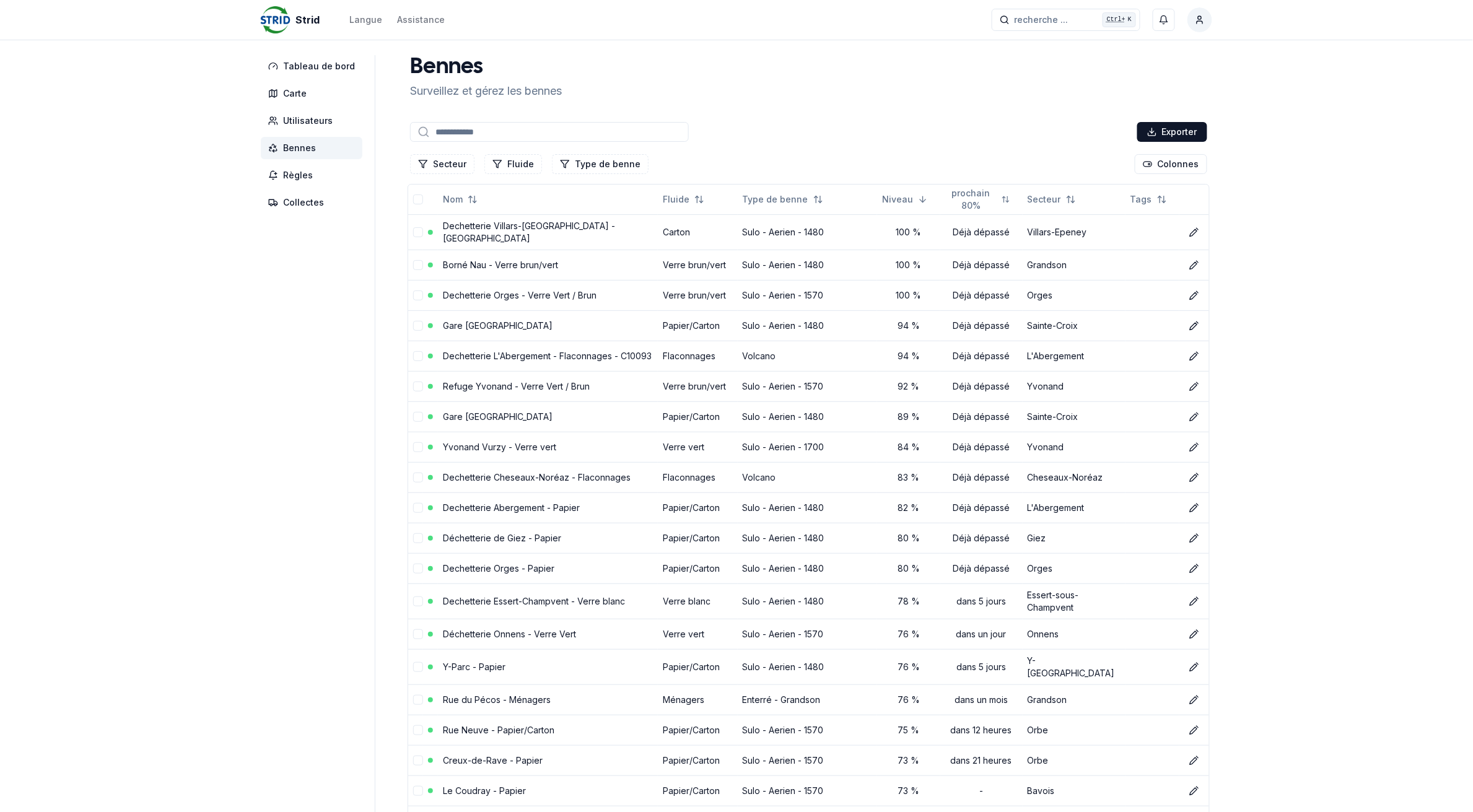 This screenshot has width=1473, height=812. What do you see at coordinates (908, 477) in the screenshot?
I see `div: 83 %` at bounding box center [908, 477].